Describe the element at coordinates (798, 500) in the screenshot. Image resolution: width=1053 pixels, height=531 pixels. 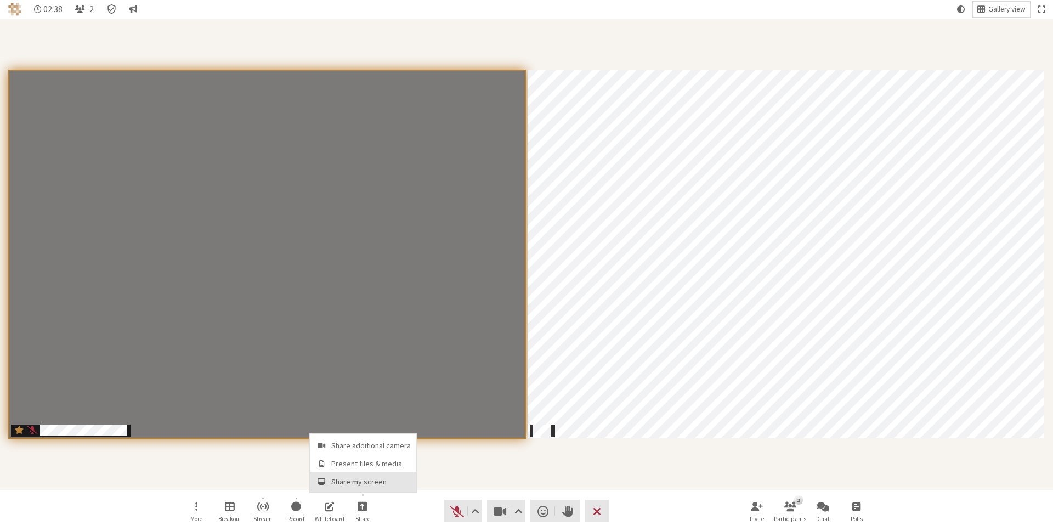
I see `div: 2` at that location.